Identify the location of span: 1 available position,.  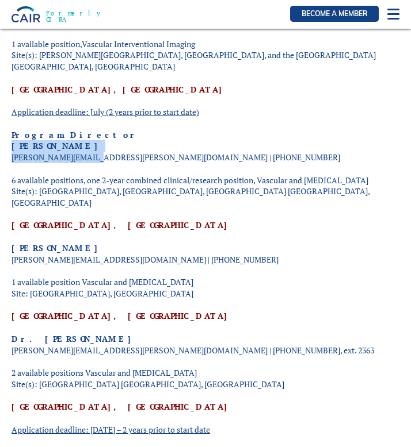
(47, 44).